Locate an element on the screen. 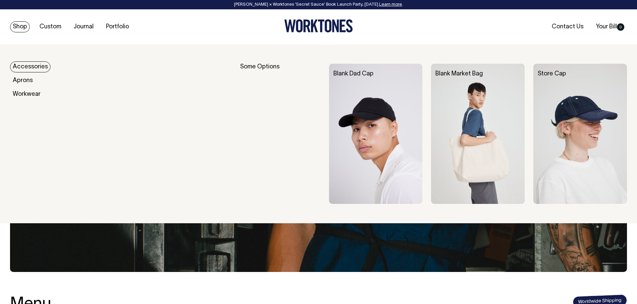 The image size is (637, 304). img: Store Cap is located at coordinates (580, 134).